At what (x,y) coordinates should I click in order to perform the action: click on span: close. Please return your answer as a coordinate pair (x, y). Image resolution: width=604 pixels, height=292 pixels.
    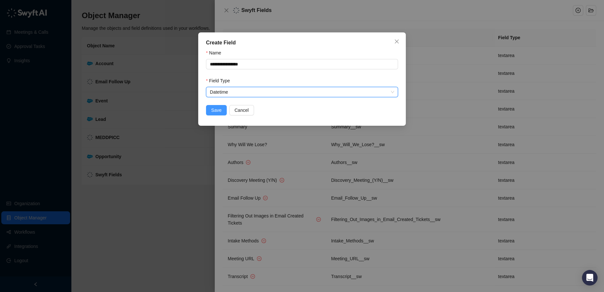
    Looking at the image, I should click on (397, 42).